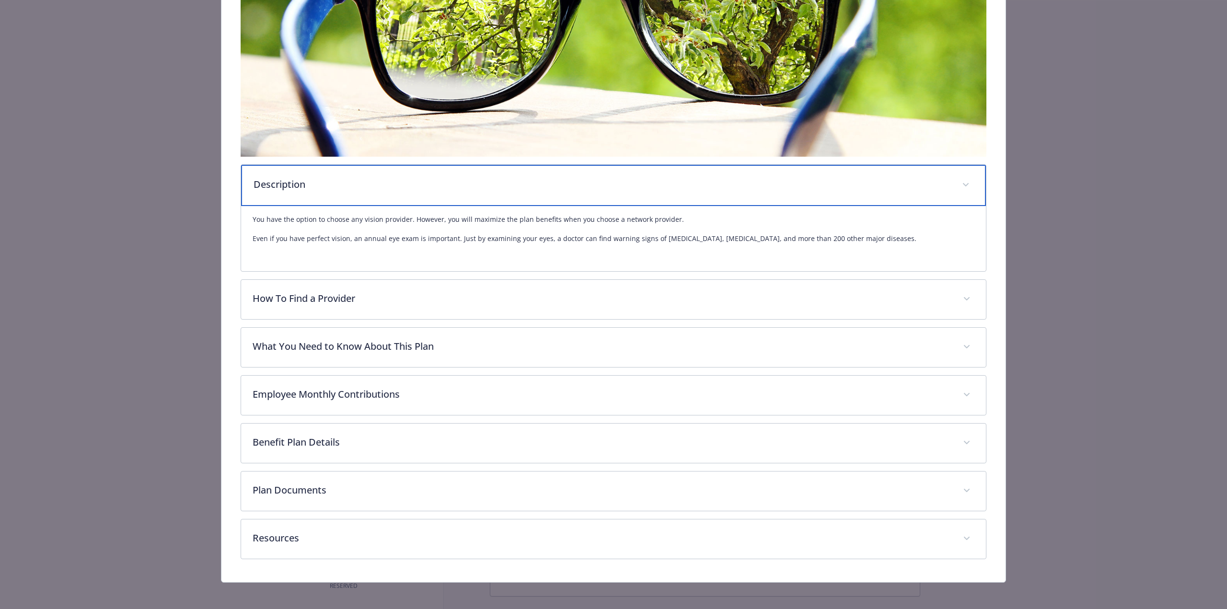 This screenshot has width=1227, height=609. Describe the element at coordinates (602, 490) in the screenshot. I see `p: Plan Documents` at that location.